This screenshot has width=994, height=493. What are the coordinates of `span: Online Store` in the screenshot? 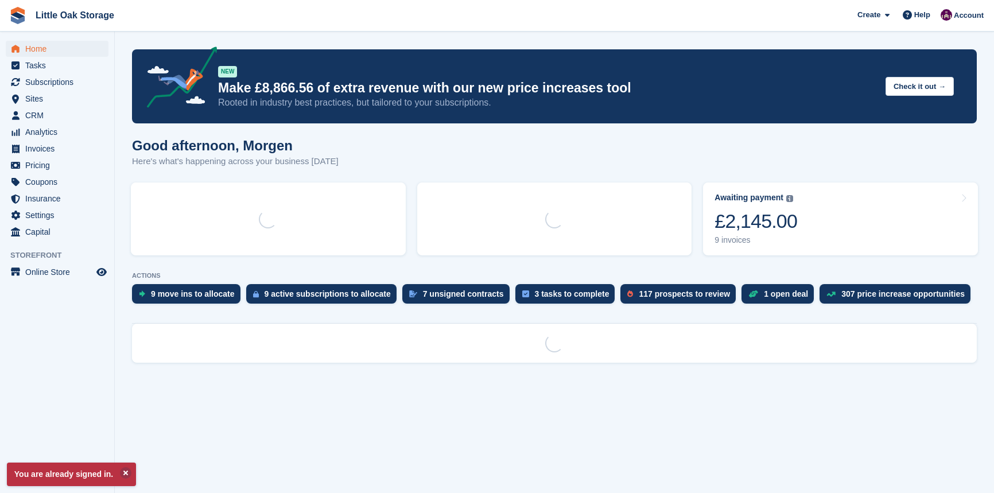 It's located at (60, 272).